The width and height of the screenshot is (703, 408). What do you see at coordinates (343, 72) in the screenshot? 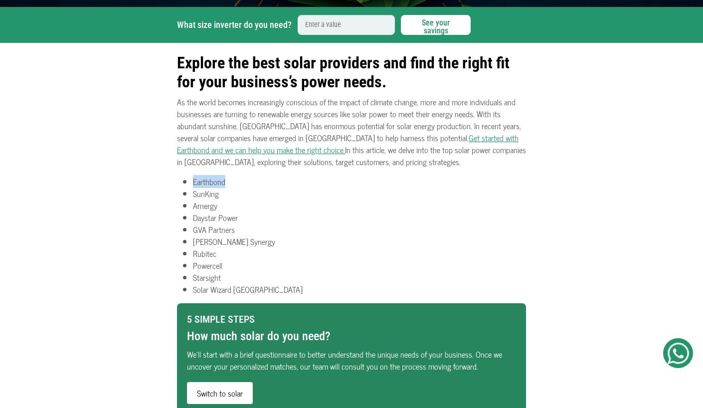
I see `b: Explore the best solar providers and find the right fit for your business’s power needs.` at bounding box center [343, 72].